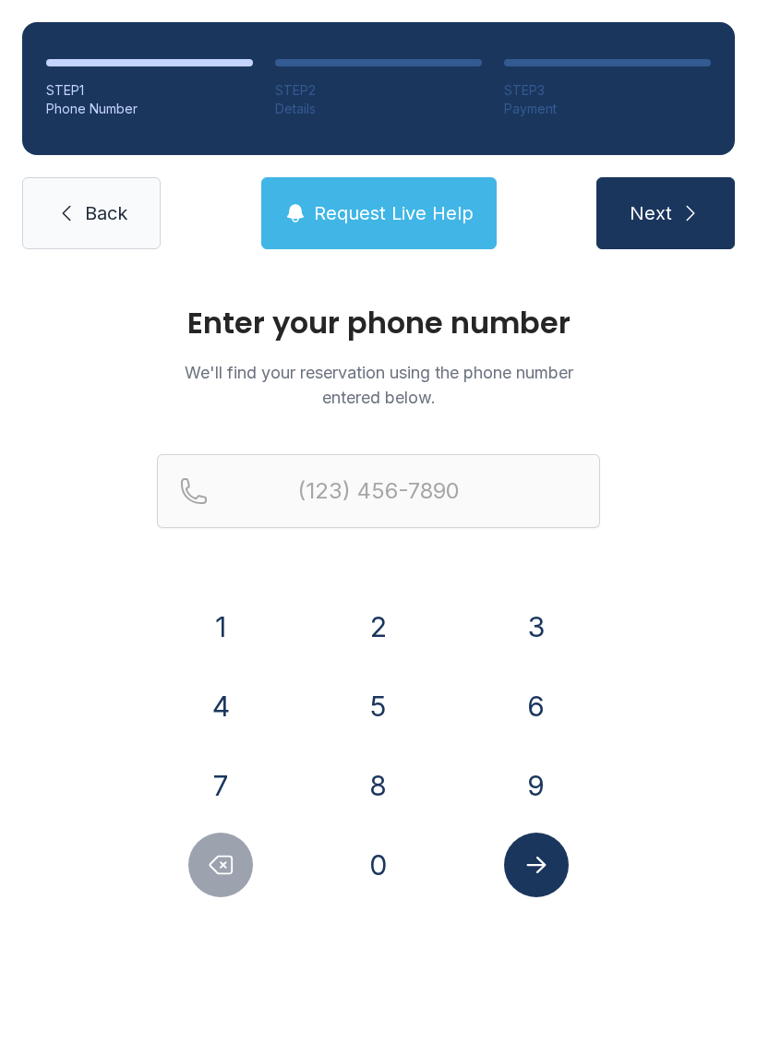 The image size is (757, 1044). Describe the element at coordinates (379, 627) in the screenshot. I see `button: 2` at that location.